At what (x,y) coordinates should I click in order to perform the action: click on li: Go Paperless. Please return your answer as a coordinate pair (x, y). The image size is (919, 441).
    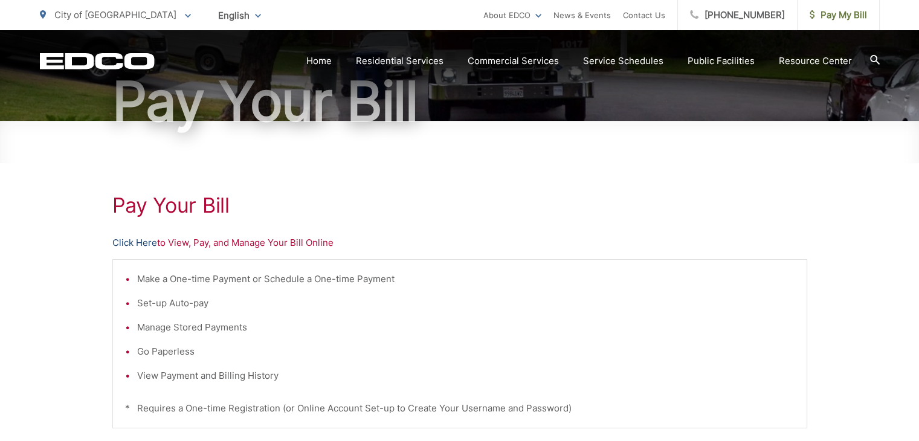
    Looking at the image, I should click on (466, 352).